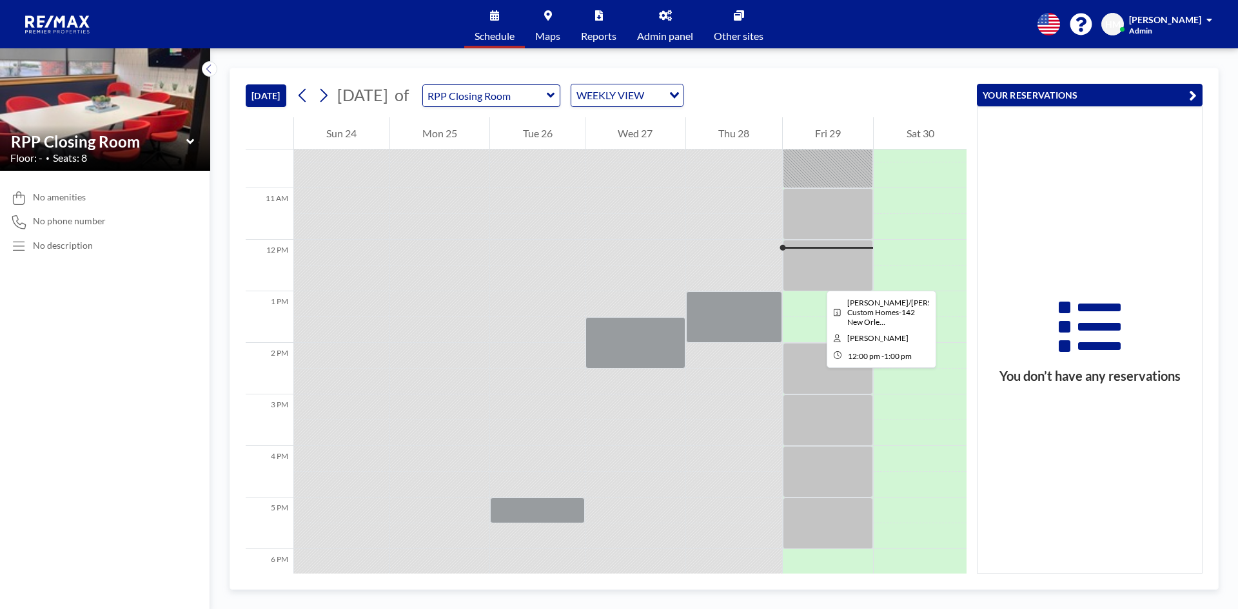  What do you see at coordinates (828, 133) in the screenshot?
I see `div: Fri 29` at bounding box center [828, 133].